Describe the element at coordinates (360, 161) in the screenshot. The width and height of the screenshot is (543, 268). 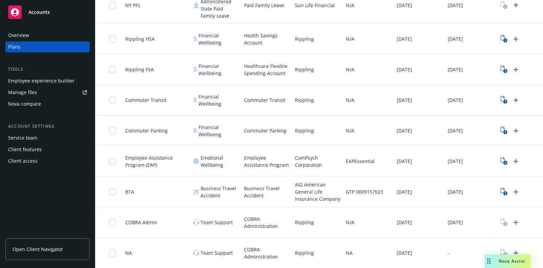
I see `span: EAPEssential` at that location.